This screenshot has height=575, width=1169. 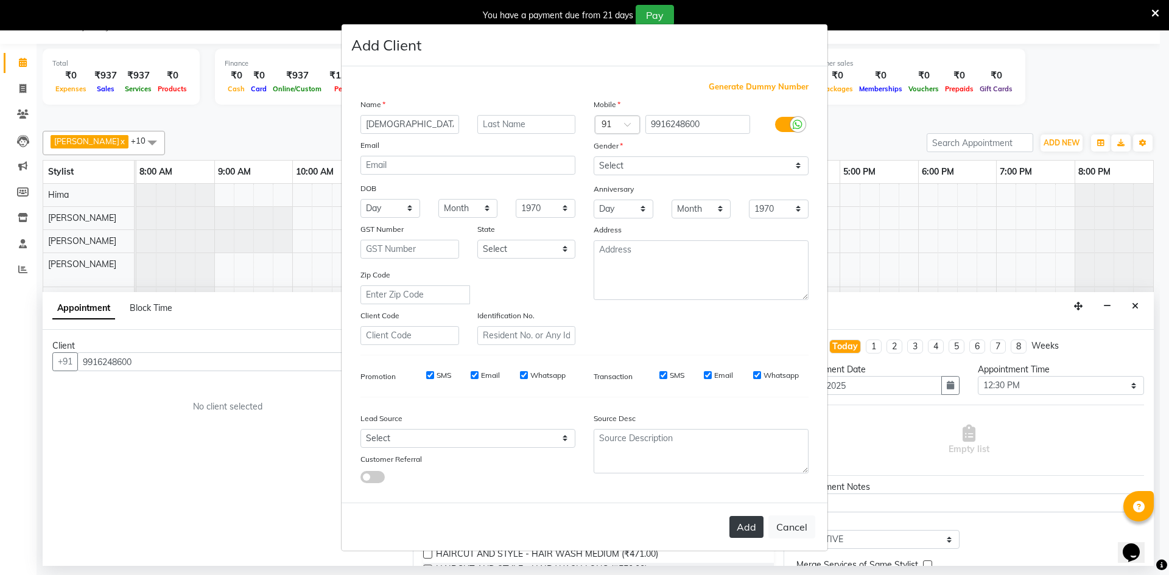 I want to click on label: Source Desc, so click(x=614, y=419).